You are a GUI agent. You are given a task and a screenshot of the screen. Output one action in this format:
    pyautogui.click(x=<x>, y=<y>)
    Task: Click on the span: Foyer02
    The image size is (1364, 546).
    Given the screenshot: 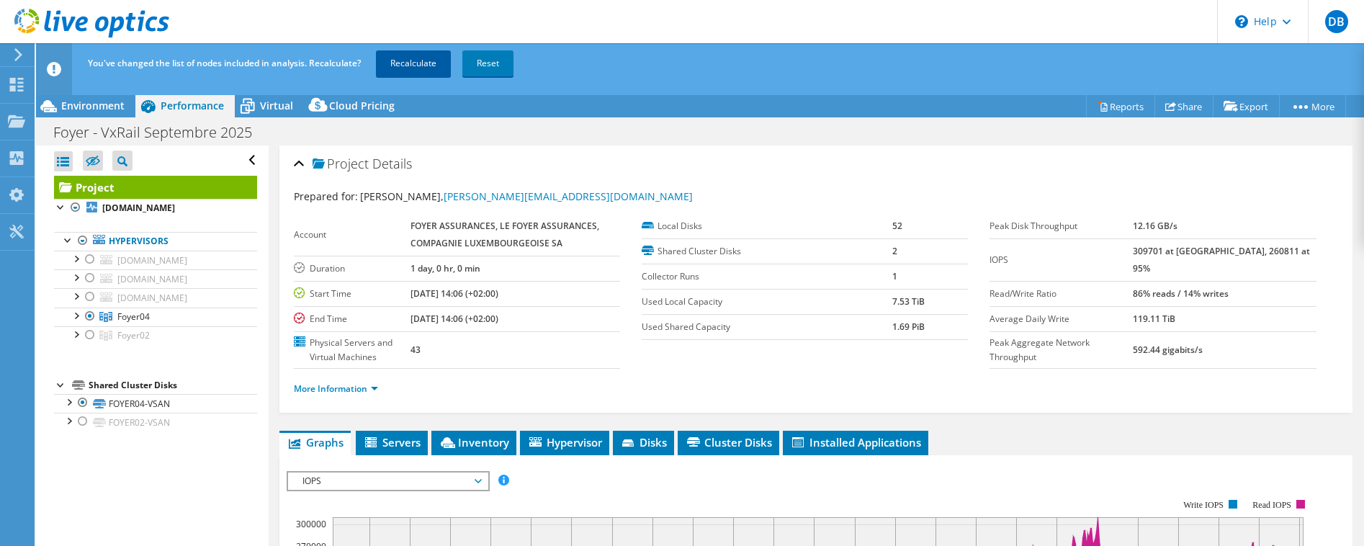 What is the action you would take?
    pyautogui.click(x=133, y=335)
    